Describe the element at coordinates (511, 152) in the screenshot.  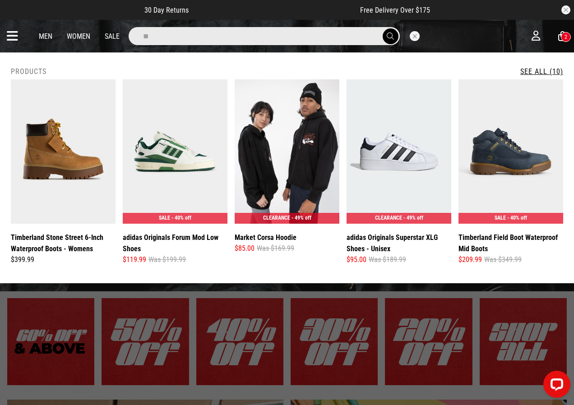
I see `img: Timberland Field Boot Waterproof Mid Boots in Blue` at that location.